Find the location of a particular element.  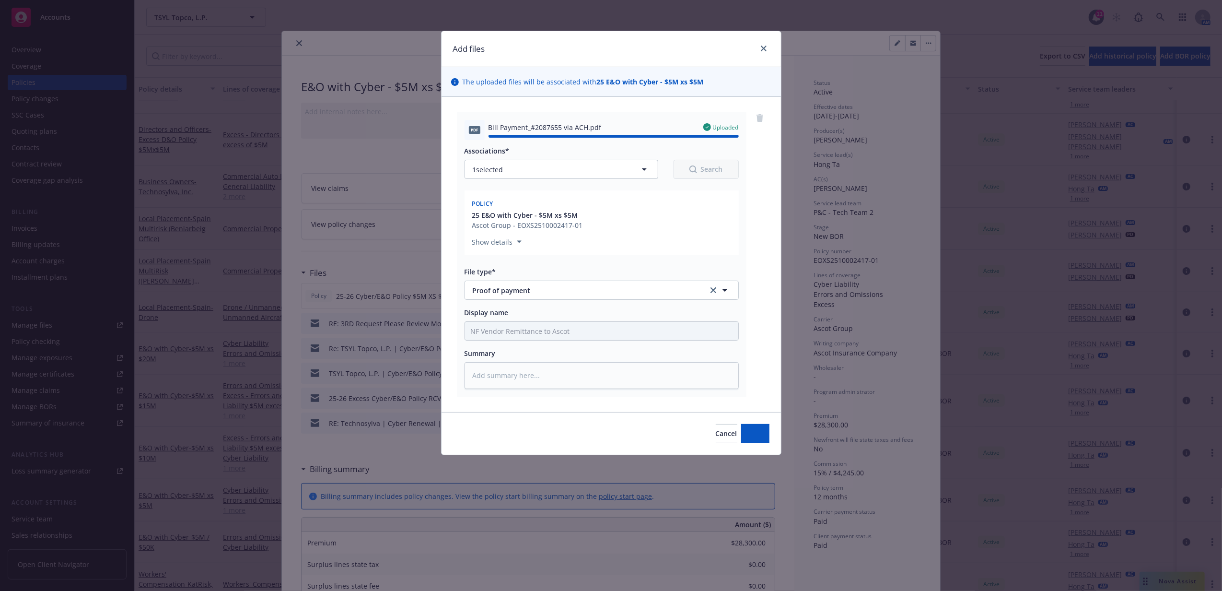

a: clear selection is located at coordinates (714, 290).